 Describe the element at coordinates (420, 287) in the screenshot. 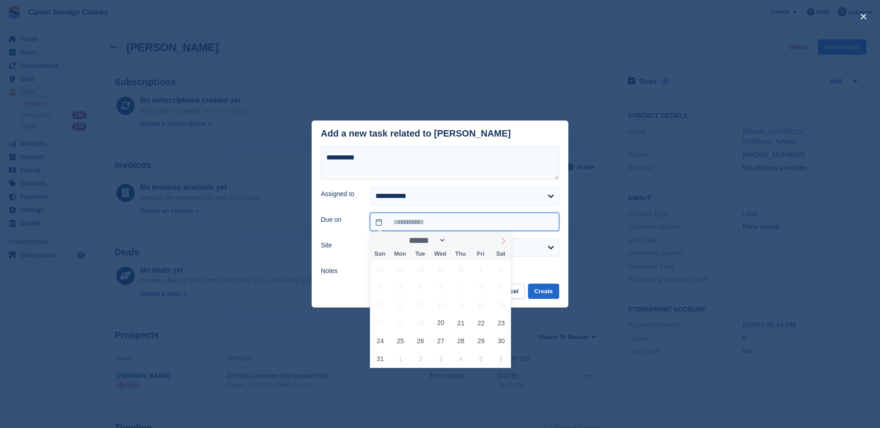

I see `span: August 5, 2025` at that location.